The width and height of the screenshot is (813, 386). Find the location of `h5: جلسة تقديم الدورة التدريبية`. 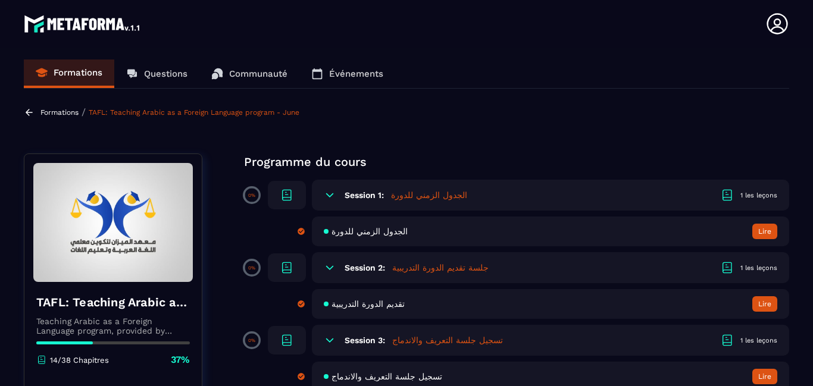

h5: جلسة تقديم الدورة التدريبية is located at coordinates (440, 268).